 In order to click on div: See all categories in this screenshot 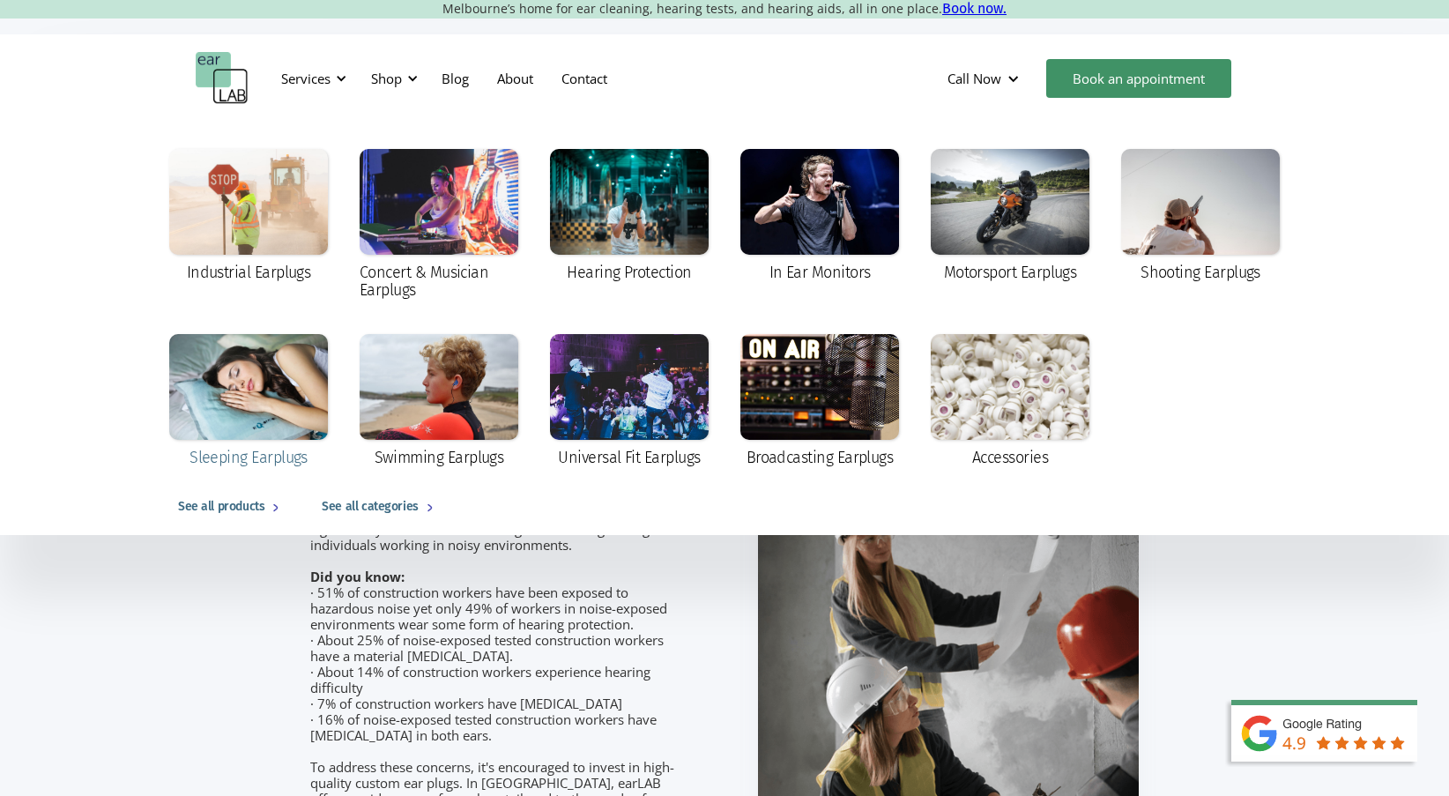, I will do `click(369, 507)`.